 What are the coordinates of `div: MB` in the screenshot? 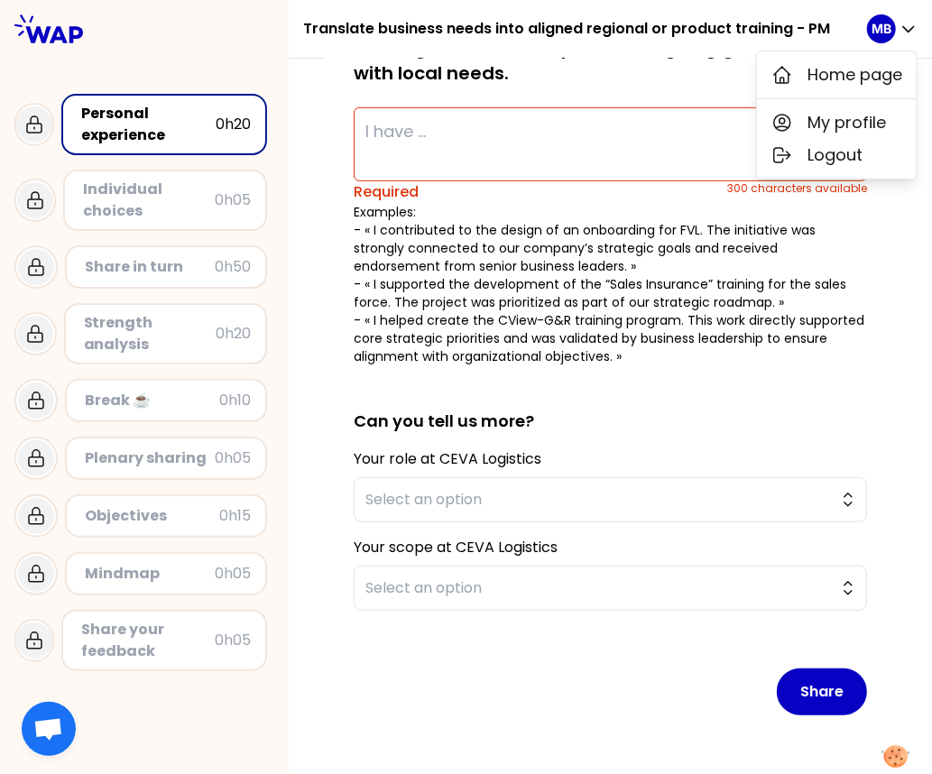 It's located at (836, 115).